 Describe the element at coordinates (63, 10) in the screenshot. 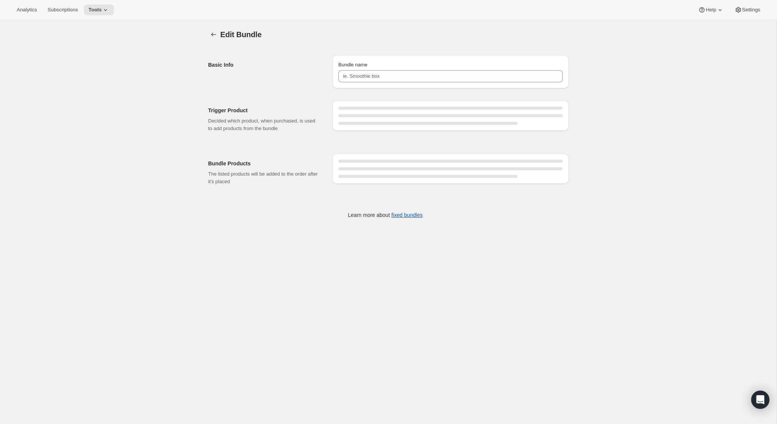

I see `span: Subscriptions` at that location.